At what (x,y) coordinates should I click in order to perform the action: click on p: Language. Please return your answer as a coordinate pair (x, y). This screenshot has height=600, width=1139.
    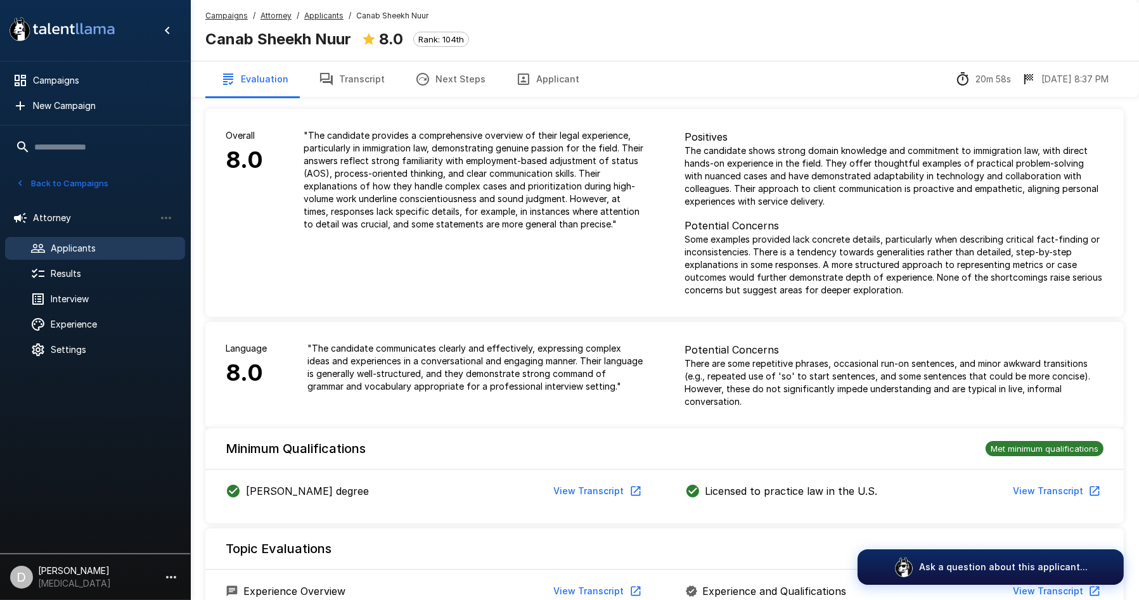
    Looking at the image, I should click on (246, 349).